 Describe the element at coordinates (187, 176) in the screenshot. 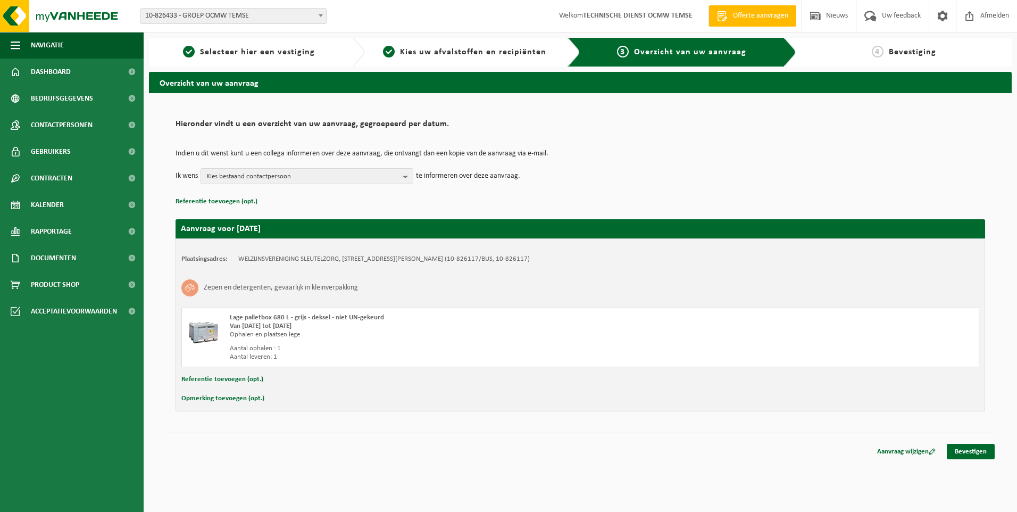

I see `p: Ik wens` at that location.